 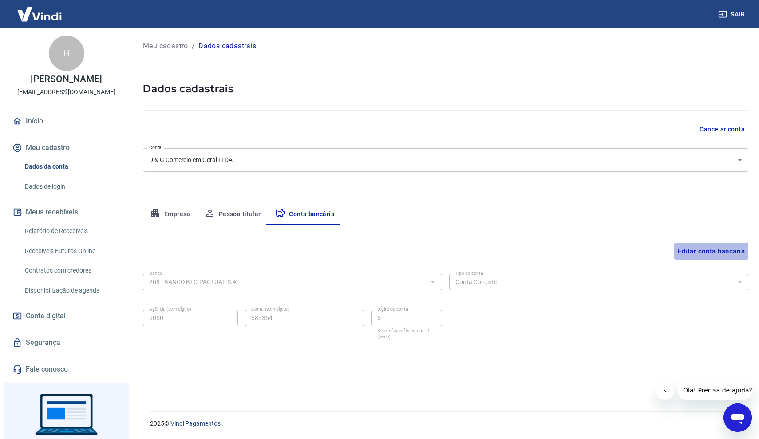 I want to click on a: Conta digital, so click(x=66, y=316).